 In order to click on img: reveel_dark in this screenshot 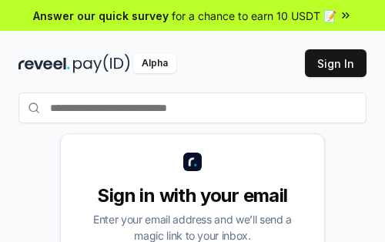, I will do `click(44, 63)`.